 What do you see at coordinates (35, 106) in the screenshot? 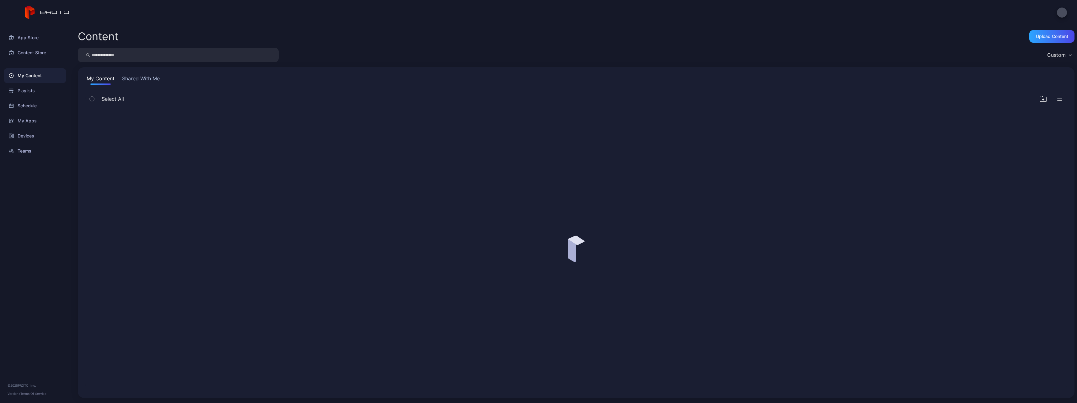
I see `div: Schedule` at bounding box center [35, 106].